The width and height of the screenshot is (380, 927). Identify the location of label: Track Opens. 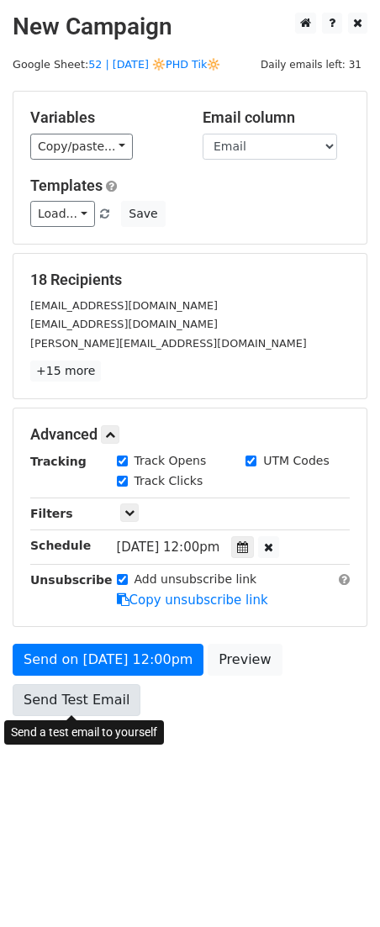
(171, 461).